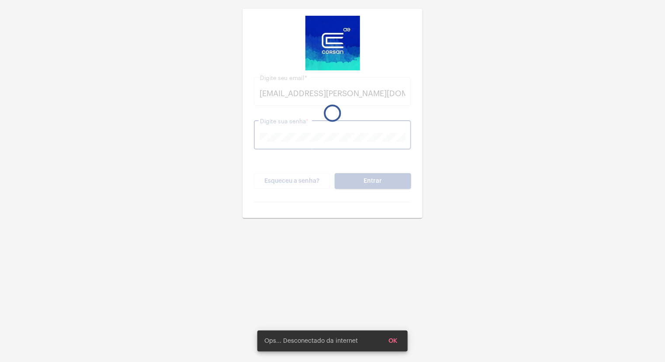  Describe the element at coordinates (373, 181) in the screenshot. I see `span: Entrar` at that location.